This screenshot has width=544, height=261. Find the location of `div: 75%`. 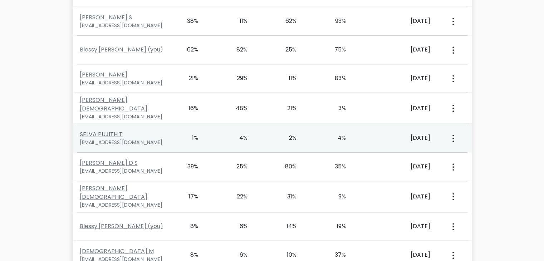

div: 75% is located at coordinates (335, 50).